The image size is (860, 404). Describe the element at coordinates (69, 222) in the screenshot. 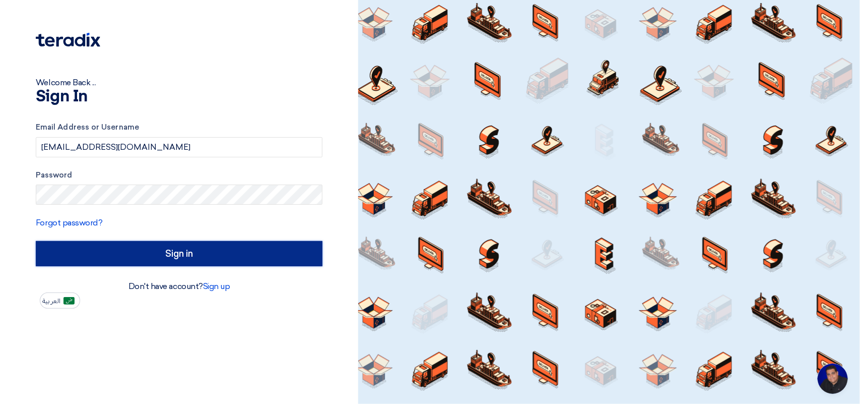

I see `a: Forgot password?` at that location.